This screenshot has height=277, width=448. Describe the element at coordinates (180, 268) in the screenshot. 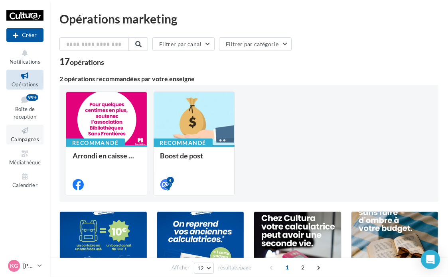

I see `span: Afficher` at that location.